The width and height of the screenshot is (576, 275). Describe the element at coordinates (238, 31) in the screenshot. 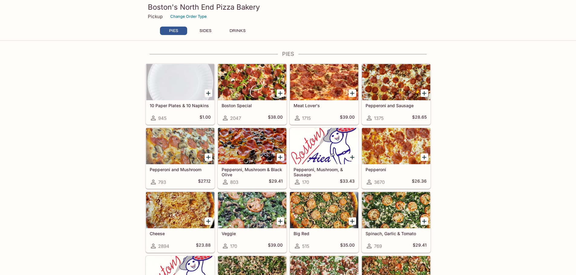

I see `button: DRINKS` at that location.